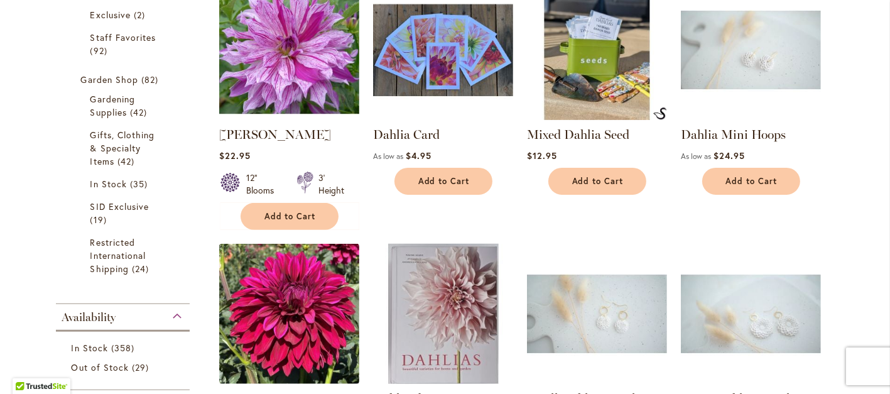  What do you see at coordinates (124, 255) in the screenshot?
I see `a: Restricted International Shipping` at bounding box center [124, 255].